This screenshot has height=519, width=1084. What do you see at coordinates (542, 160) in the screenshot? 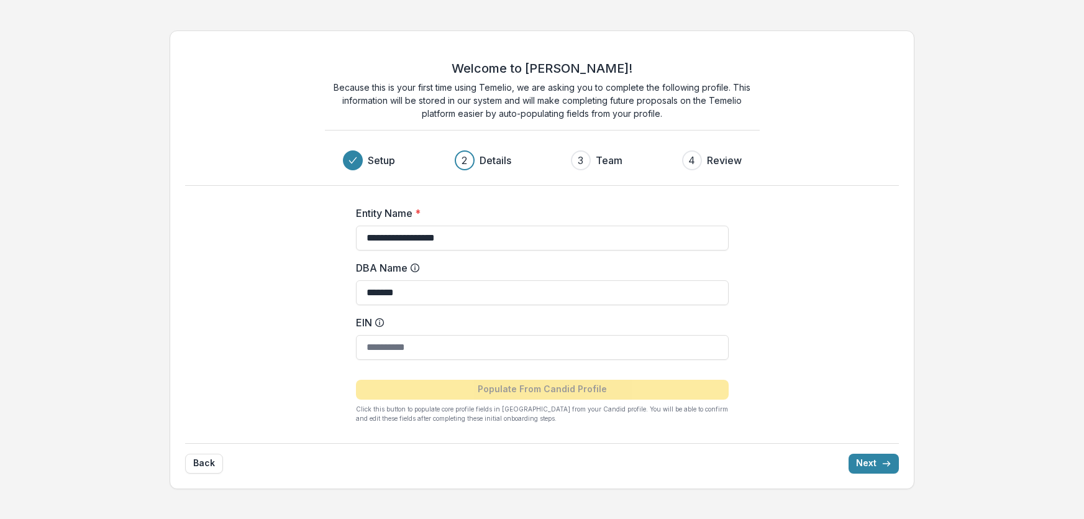
I see `div: Progress` at bounding box center [542, 160].